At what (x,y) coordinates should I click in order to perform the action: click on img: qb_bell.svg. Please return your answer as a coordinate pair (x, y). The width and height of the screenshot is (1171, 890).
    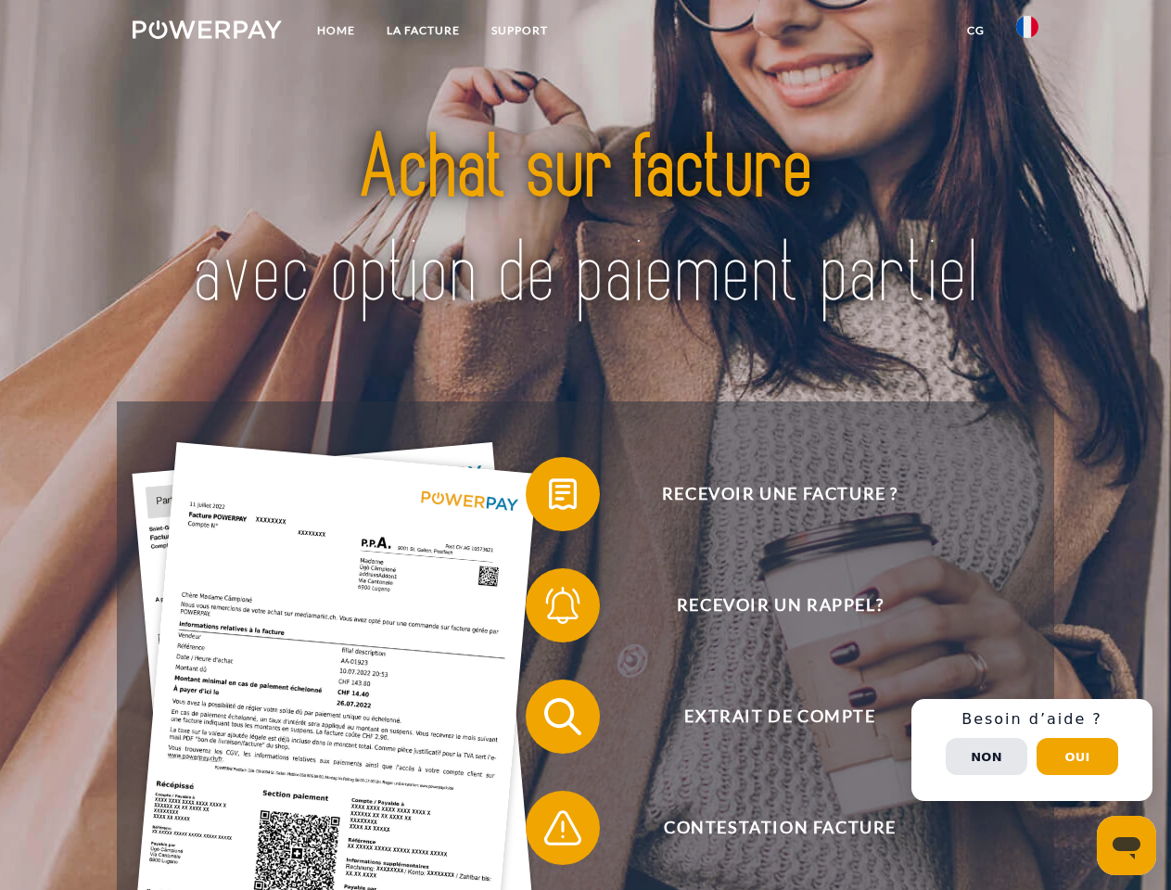
    Looking at the image, I should click on (563, 605).